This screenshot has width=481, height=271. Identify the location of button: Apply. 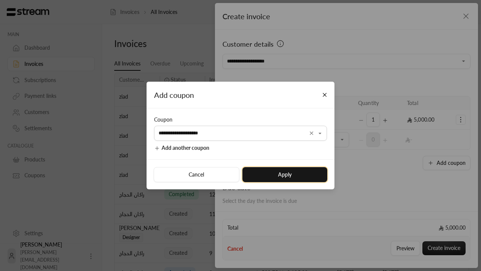
(285, 175).